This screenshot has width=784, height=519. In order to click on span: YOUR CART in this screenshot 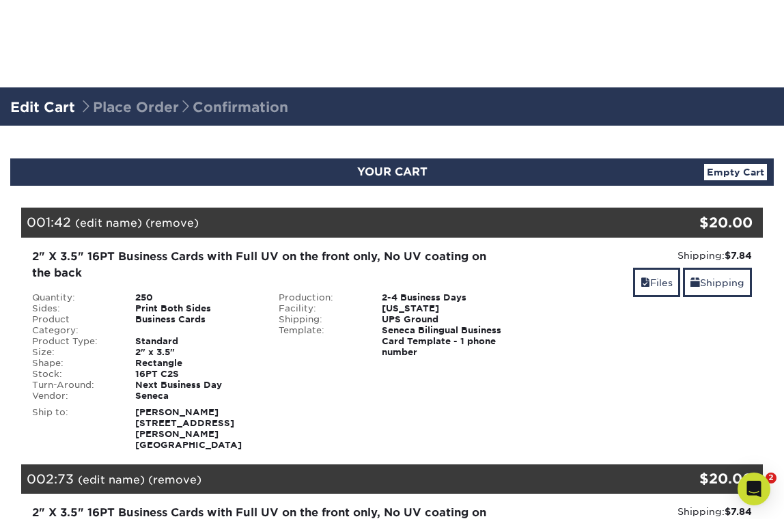, I will do `click(392, 171)`.